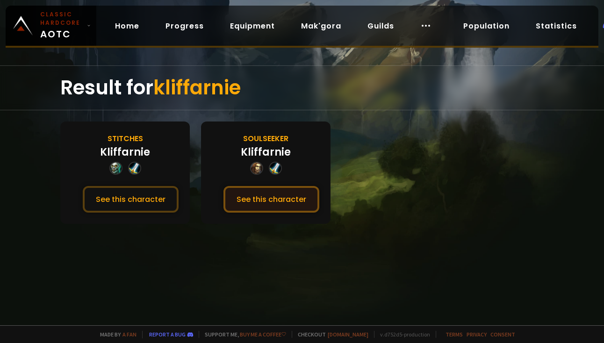  What do you see at coordinates (302, 88) in the screenshot?
I see `div: Result for` at bounding box center [302, 88].